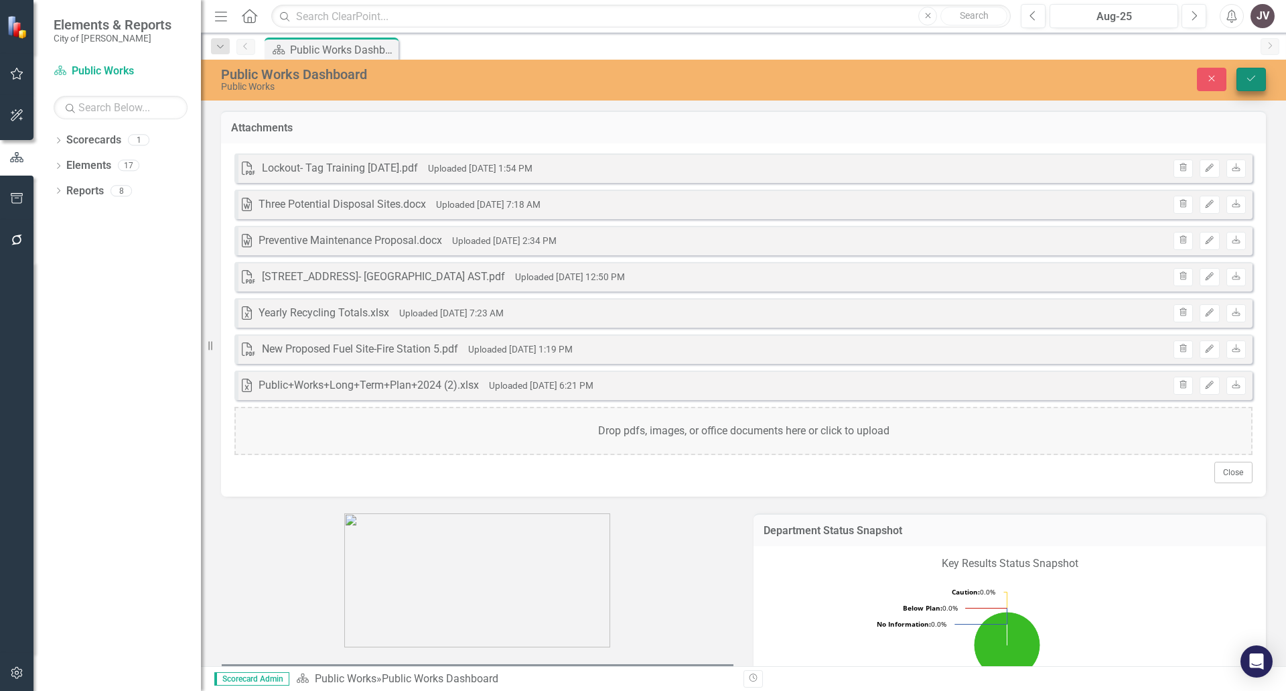 The height and width of the screenshot is (691, 1286). Describe the element at coordinates (88, 165) in the screenshot. I see `a: Elements` at that location.